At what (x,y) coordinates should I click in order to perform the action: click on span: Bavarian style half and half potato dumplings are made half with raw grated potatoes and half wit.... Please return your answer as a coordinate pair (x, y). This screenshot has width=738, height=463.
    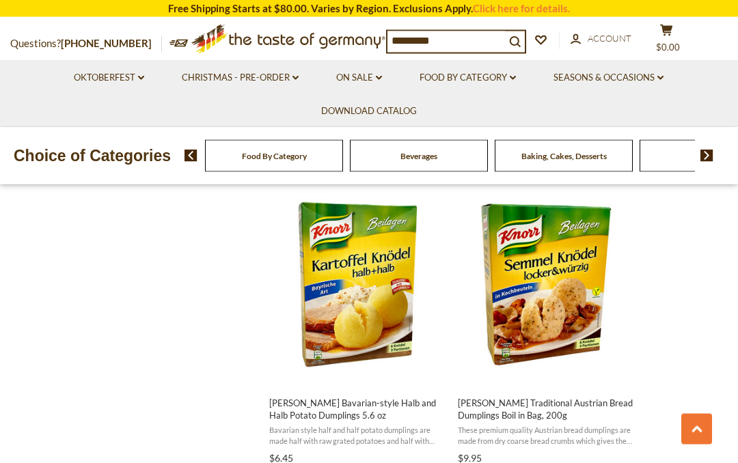
    Looking at the image, I should click on (357, 436).